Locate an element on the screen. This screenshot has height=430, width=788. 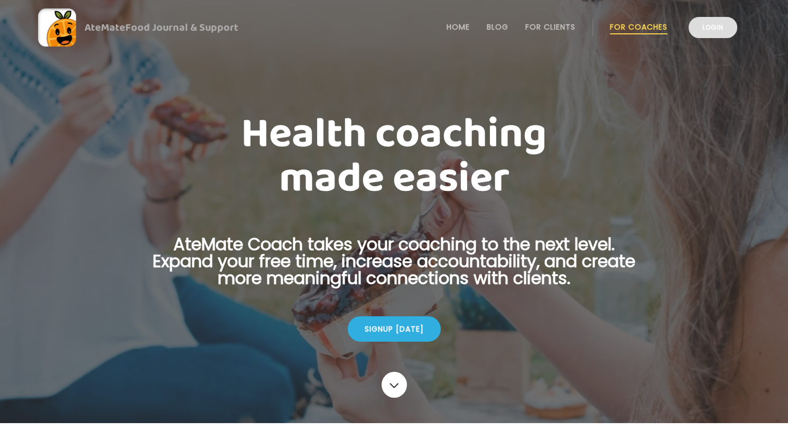
span: Food Journal & Support is located at coordinates (182, 27).